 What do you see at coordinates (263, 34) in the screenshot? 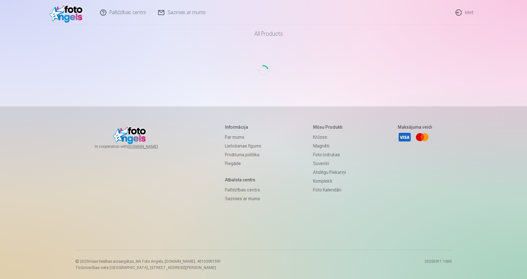
I see `a: All products` at bounding box center [263, 34].